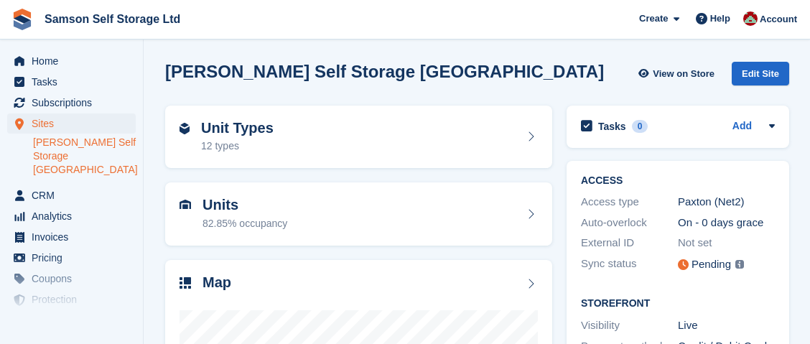  Describe the element at coordinates (750, 19) in the screenshot. I see `img: Ian` at that location.